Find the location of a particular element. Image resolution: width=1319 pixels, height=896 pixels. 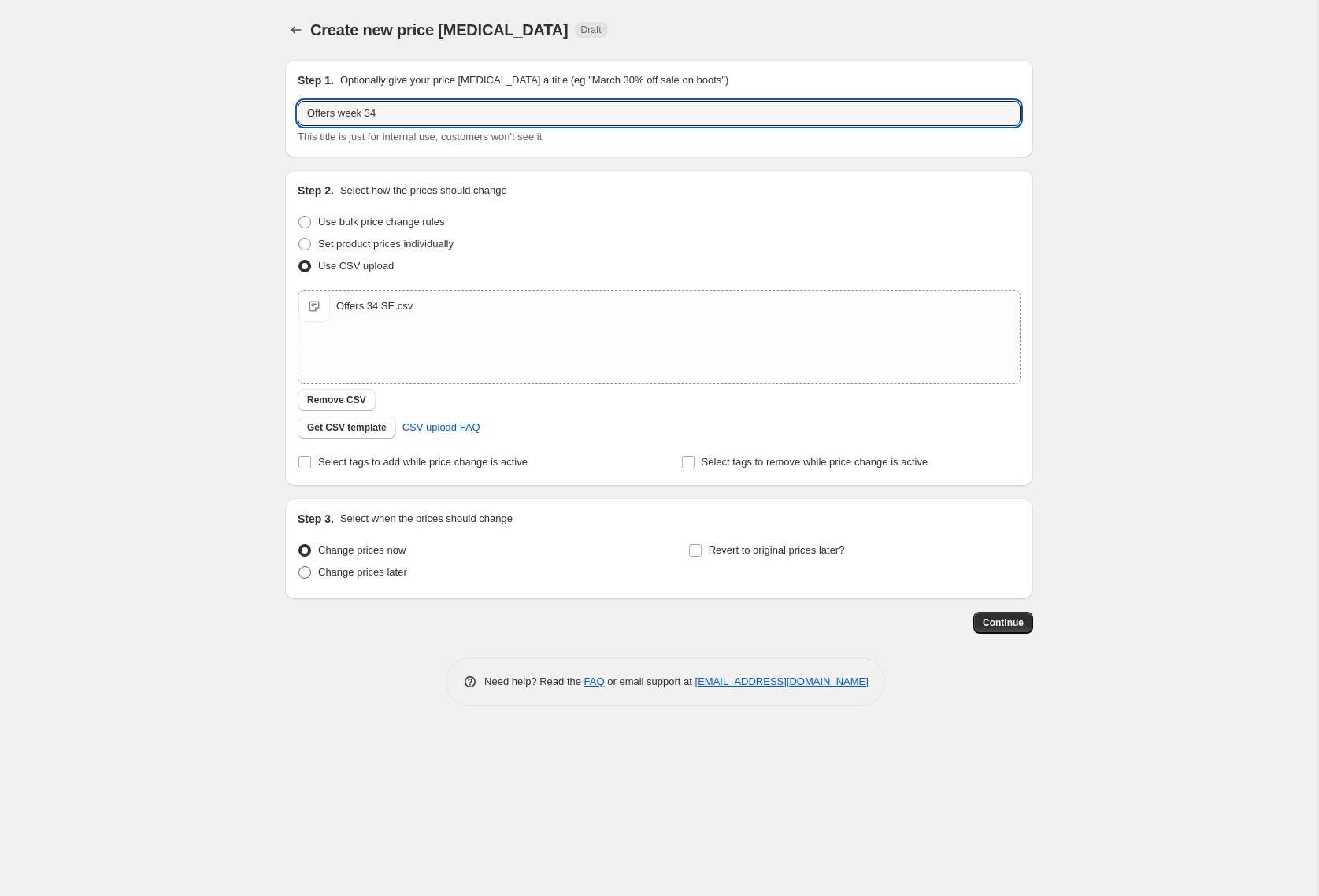

a: FAQ is located at coordinates (595, 681).